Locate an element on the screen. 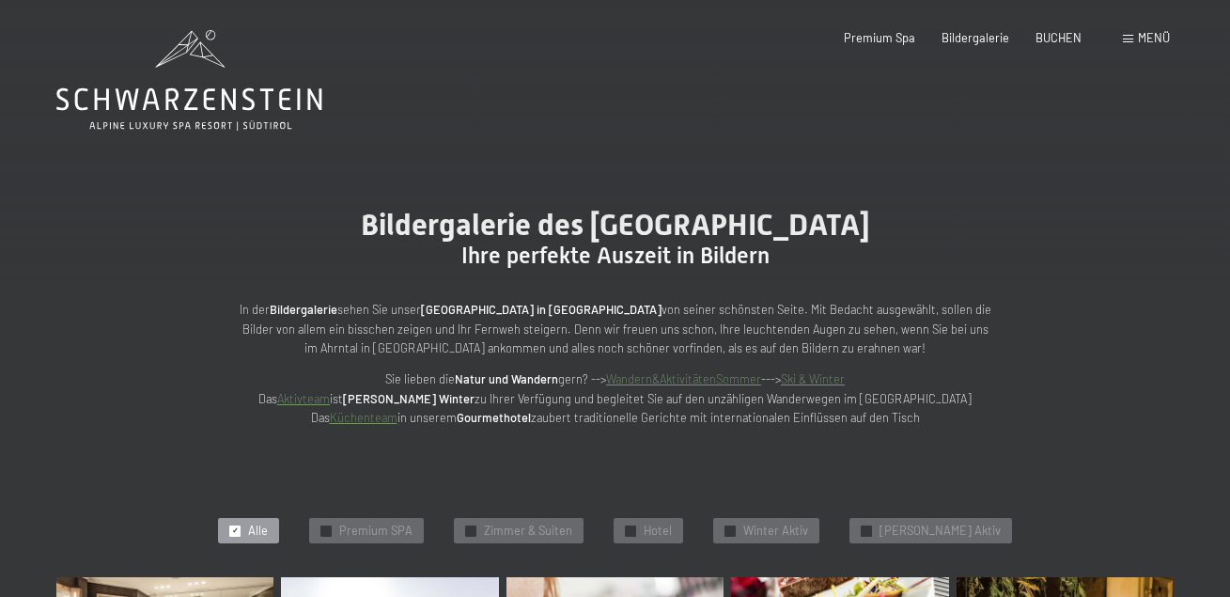  span: Bildergalerie is located at coordinates (976, 38).